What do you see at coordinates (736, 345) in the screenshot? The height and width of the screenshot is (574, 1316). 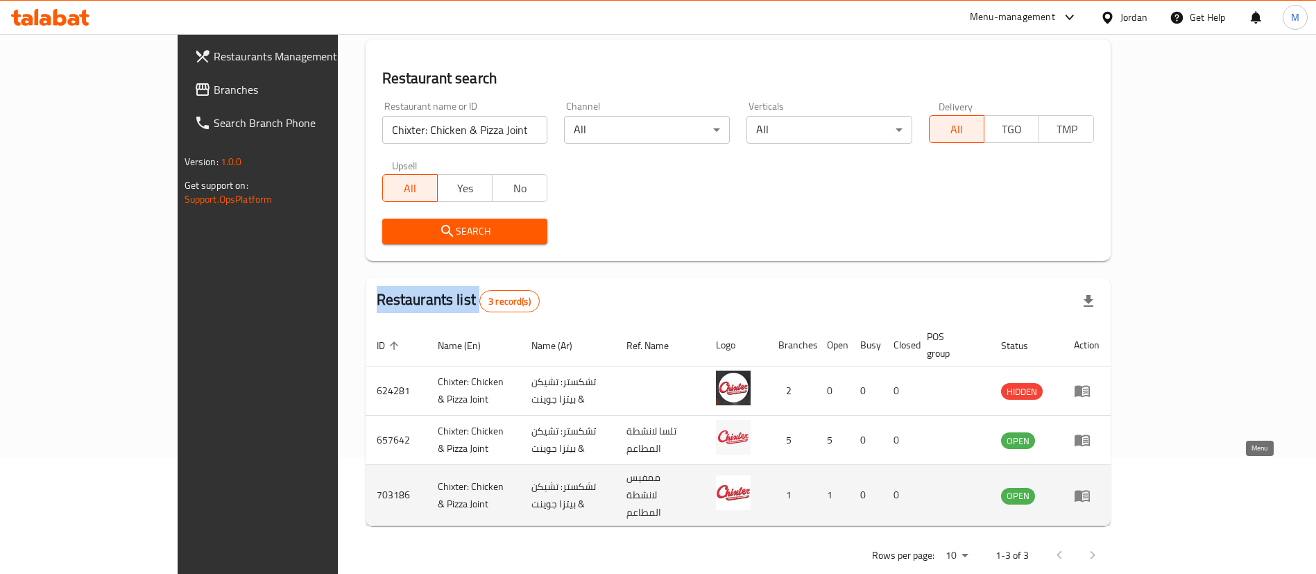 I see `th: Logo` at bounding box center [736, 345].